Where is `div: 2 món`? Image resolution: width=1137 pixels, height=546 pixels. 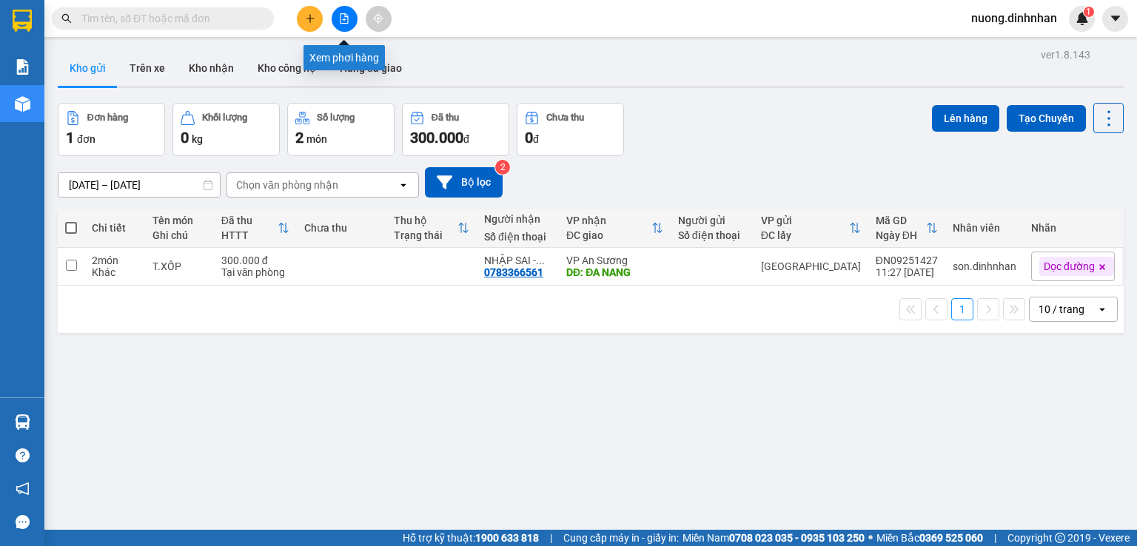 div: 2 món is located at coordinates (115, 261).